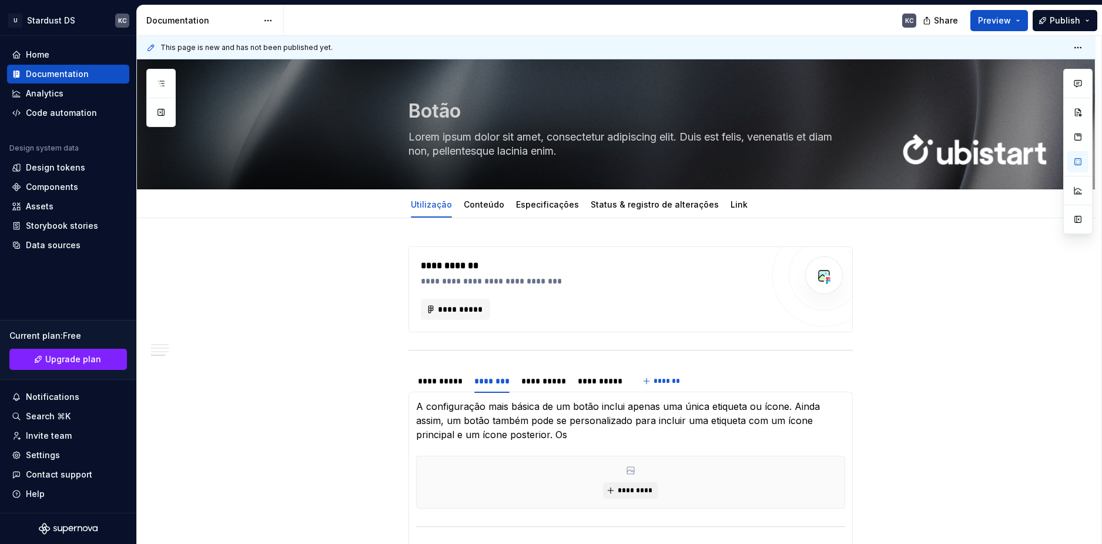  I want to click on a: Analytics, so click(68, 93).